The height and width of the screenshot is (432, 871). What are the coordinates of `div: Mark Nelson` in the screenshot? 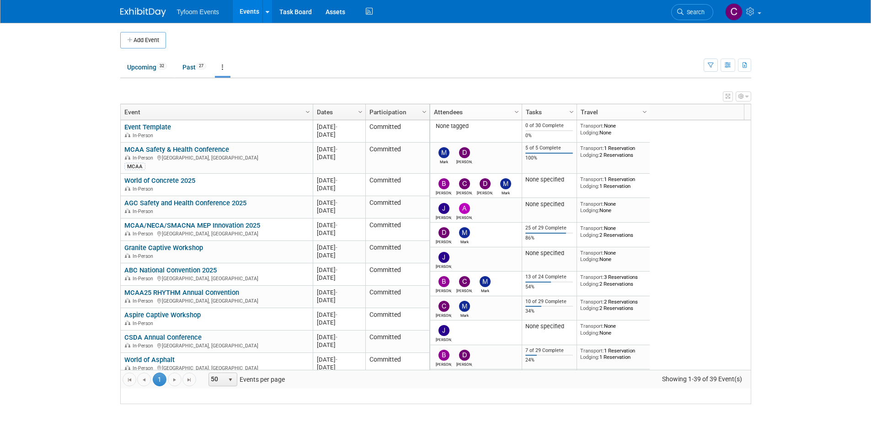 It's located at (464, 314).